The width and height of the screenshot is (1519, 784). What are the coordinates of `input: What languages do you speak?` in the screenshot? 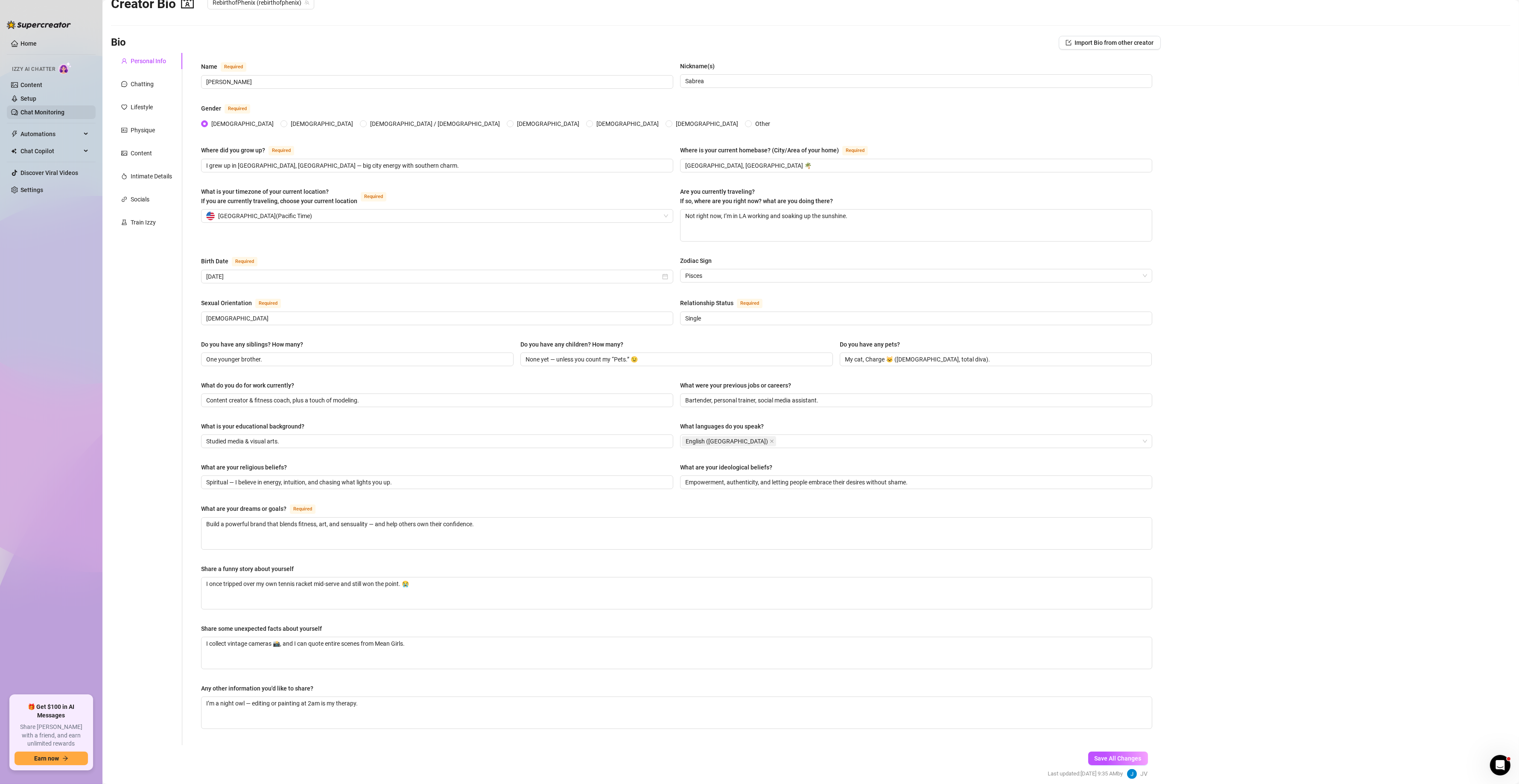 It's located at (778, 441).